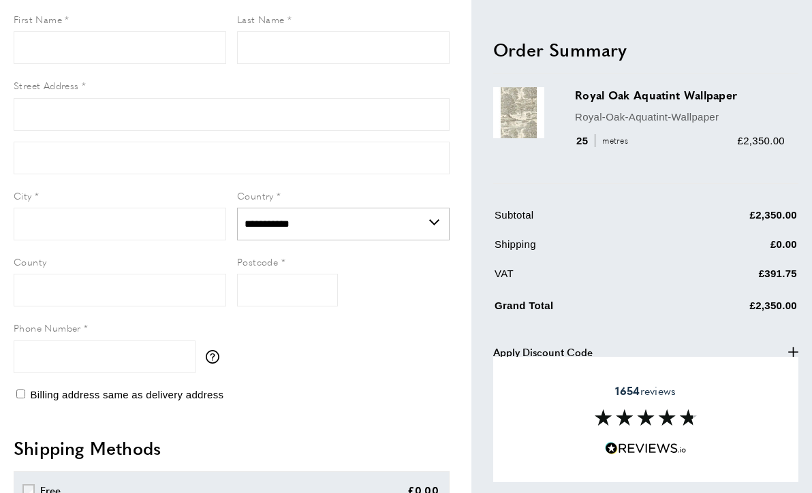 The width and height of the screenshot is (812, 493). Describe the element at coordinates (261, 19) in the screenshot. I see `span: Last Name` at that location.